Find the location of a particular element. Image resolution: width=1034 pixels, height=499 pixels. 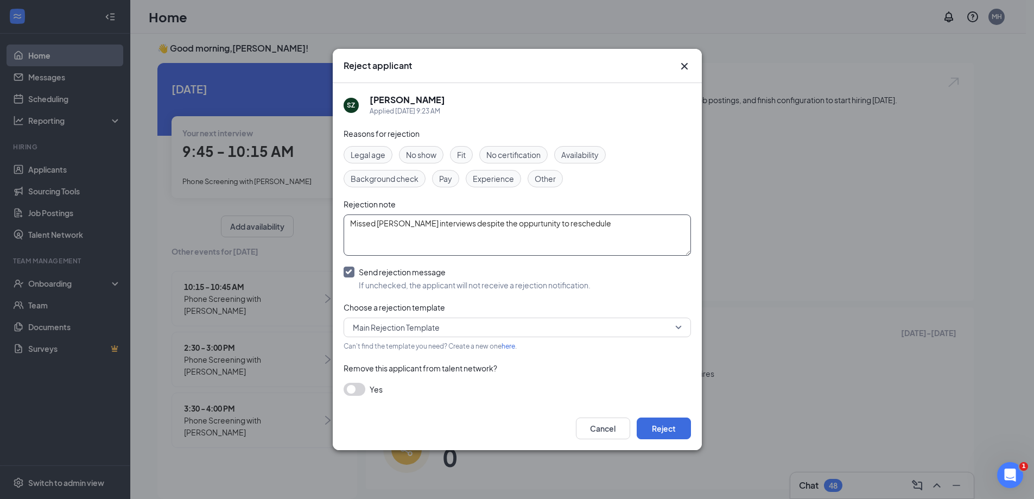

span: Yes is located at coordinates (376, 389).